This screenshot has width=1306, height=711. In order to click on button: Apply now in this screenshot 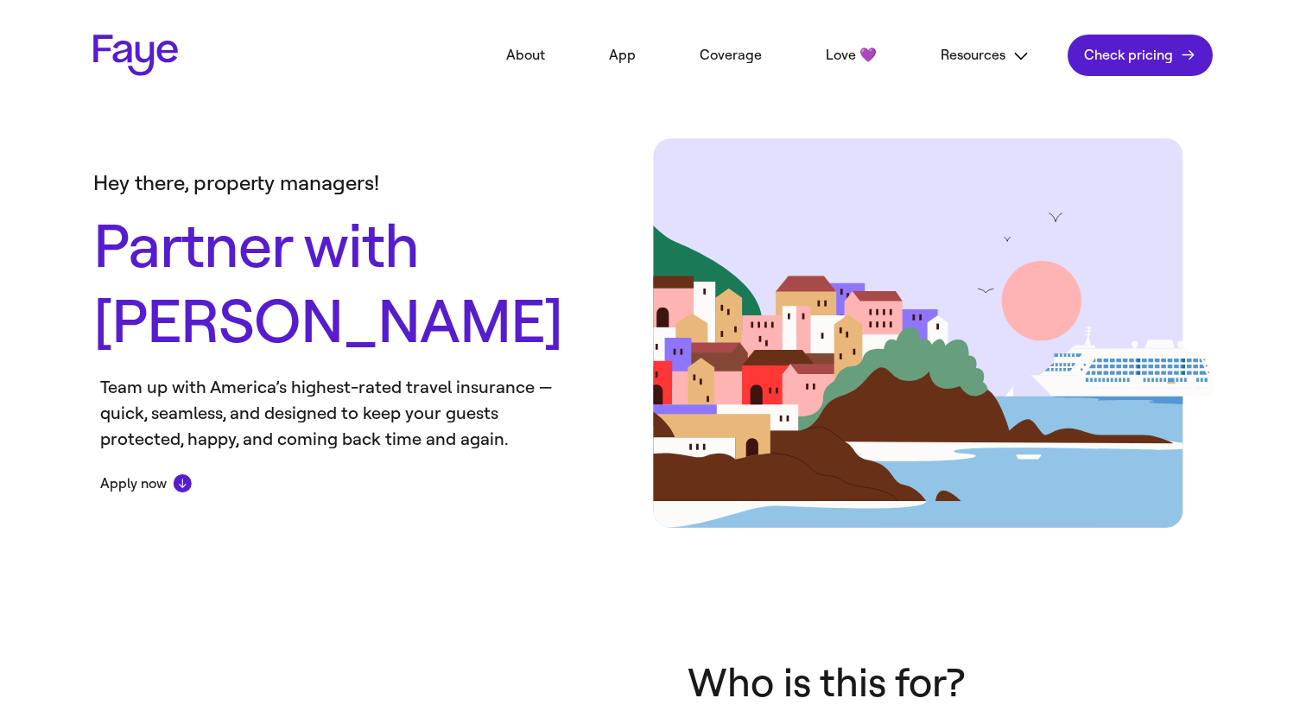, I will do `click(146, 484)`.